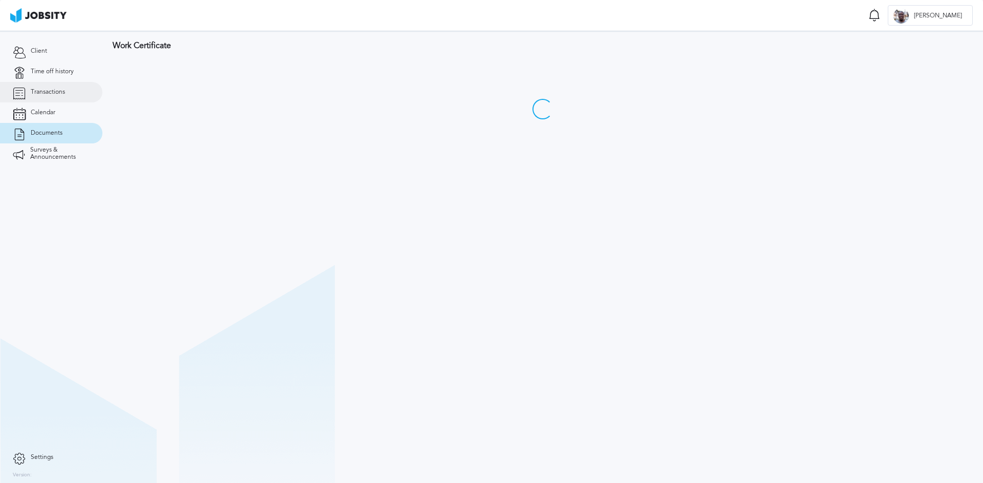 This screenshot has height=483, width=983. Describe the element at coordinates (901, 16) in the screenshot. I see `div: S` at that location.